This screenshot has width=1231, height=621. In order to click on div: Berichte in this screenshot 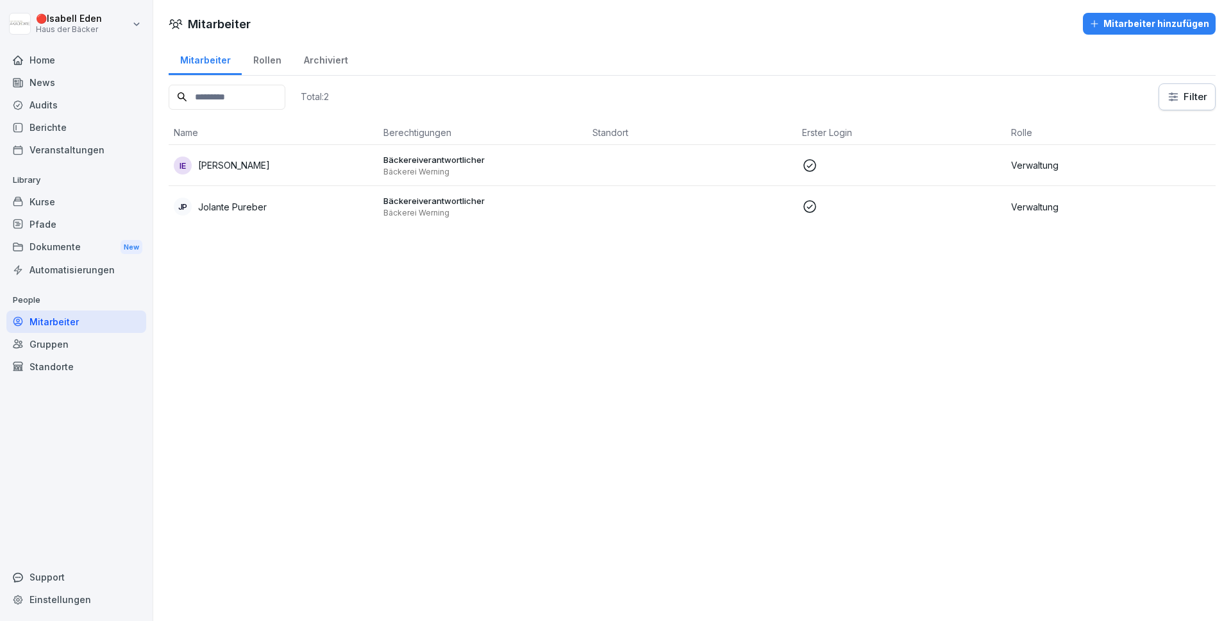, I will do `click(76, 127)`.